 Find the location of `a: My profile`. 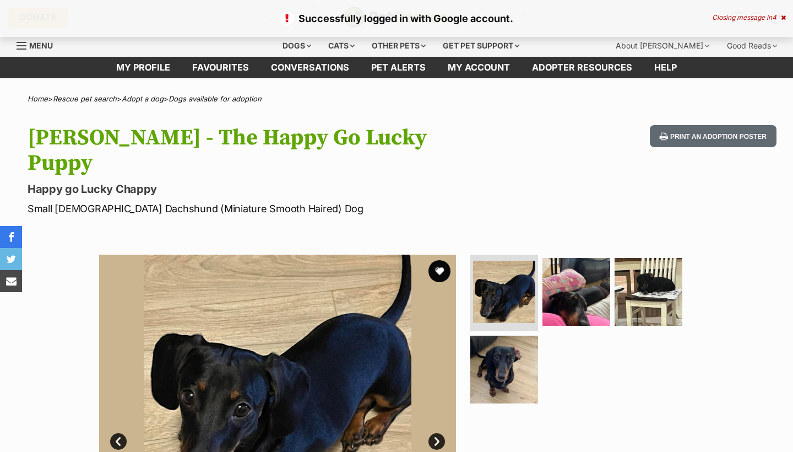

a: My profile is located at coordinates (143, 67).